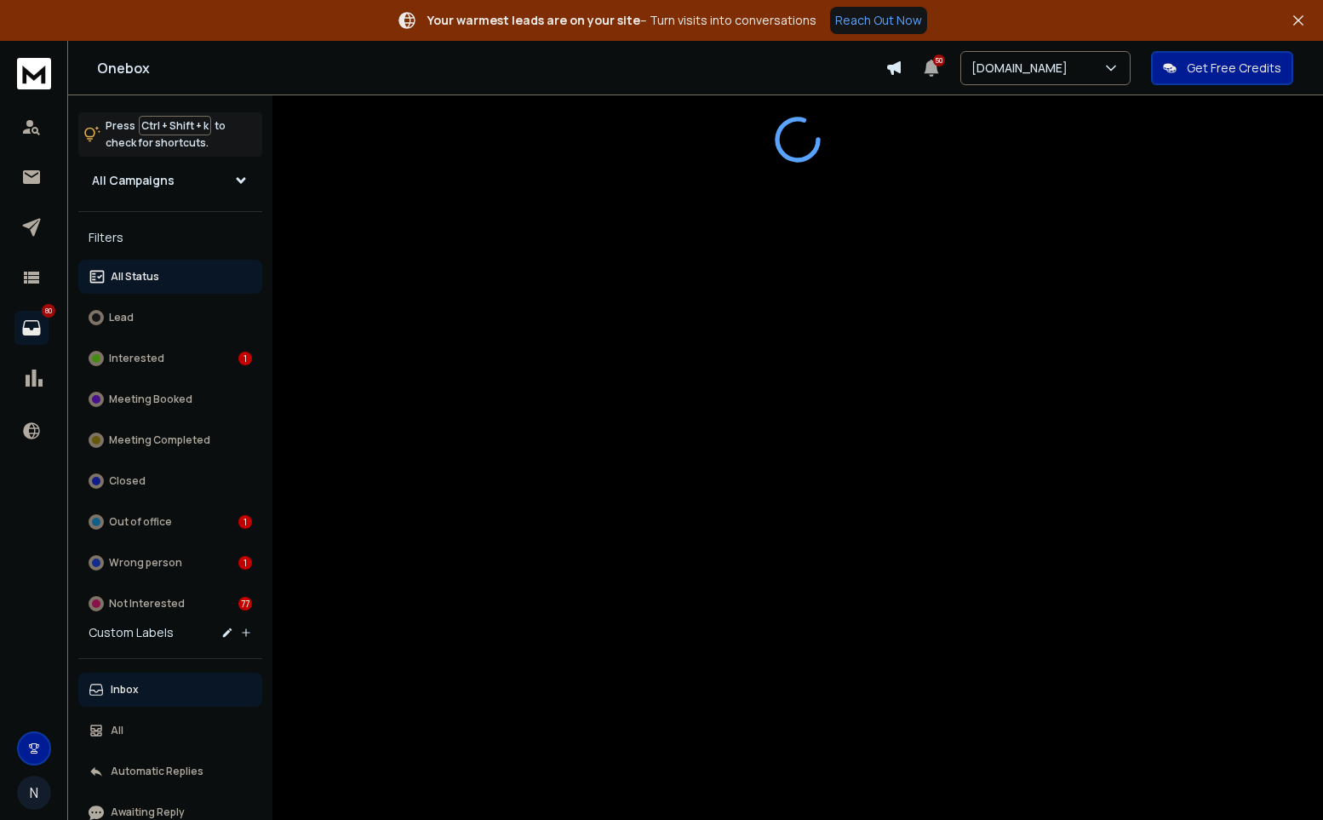  What do you see at coordinates (534, 20) in the screenshot?
I see `strong: Your warmest leads are on your site` at bounding box center [534, 20].